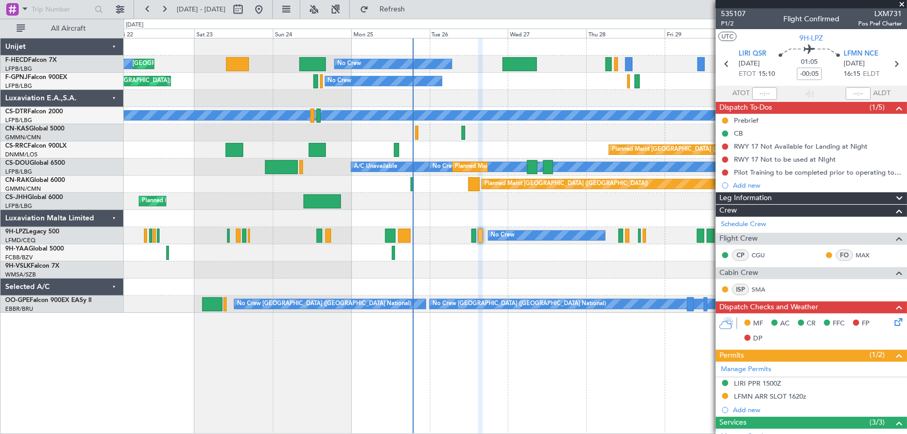 The width and height of the screenshot is (907, 434). I want to click on a: CN-RAKGlobal 6000, so click(35, 180).